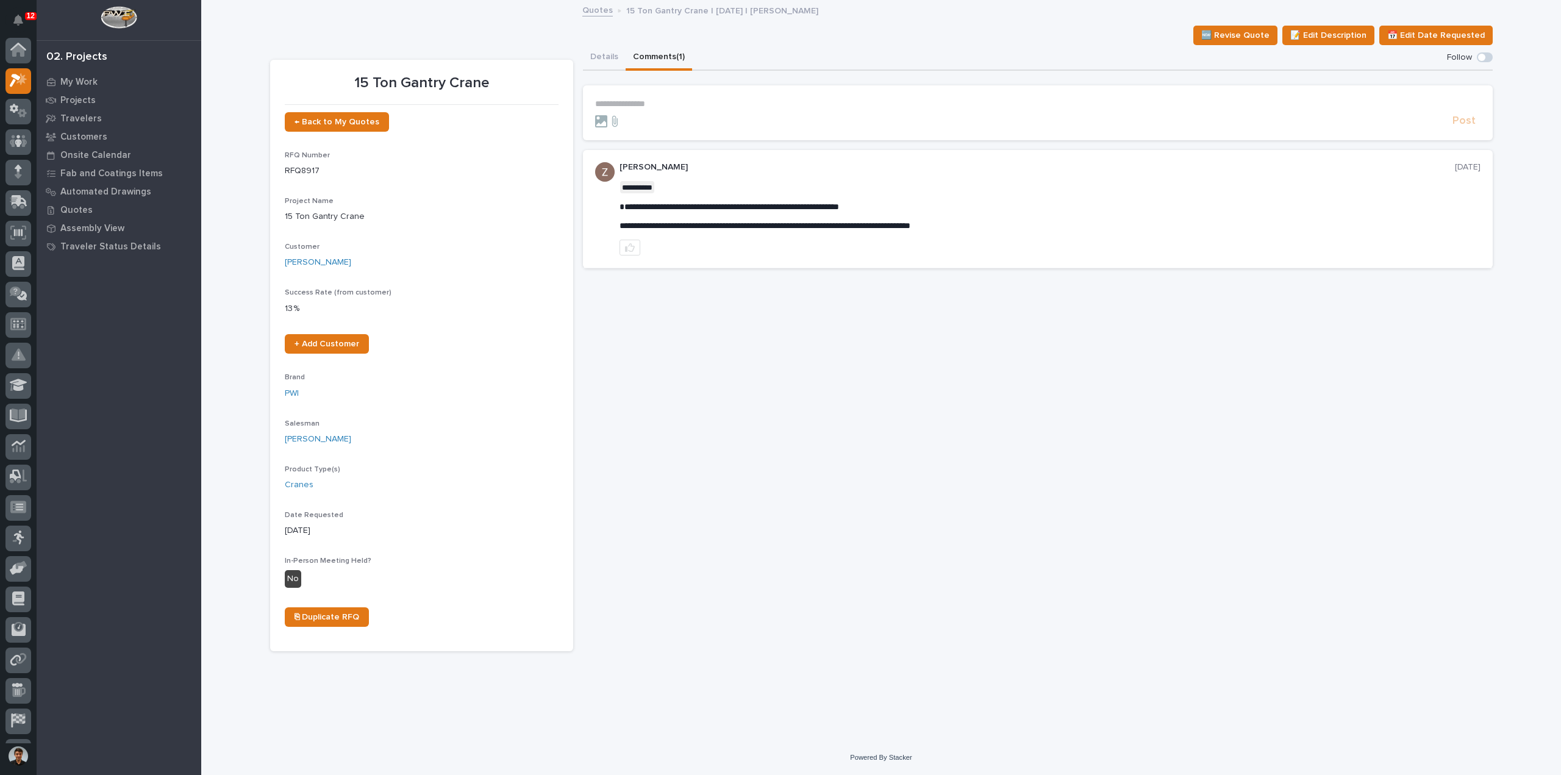  I want to click on img: Workspace Logo, so click(118, 17).